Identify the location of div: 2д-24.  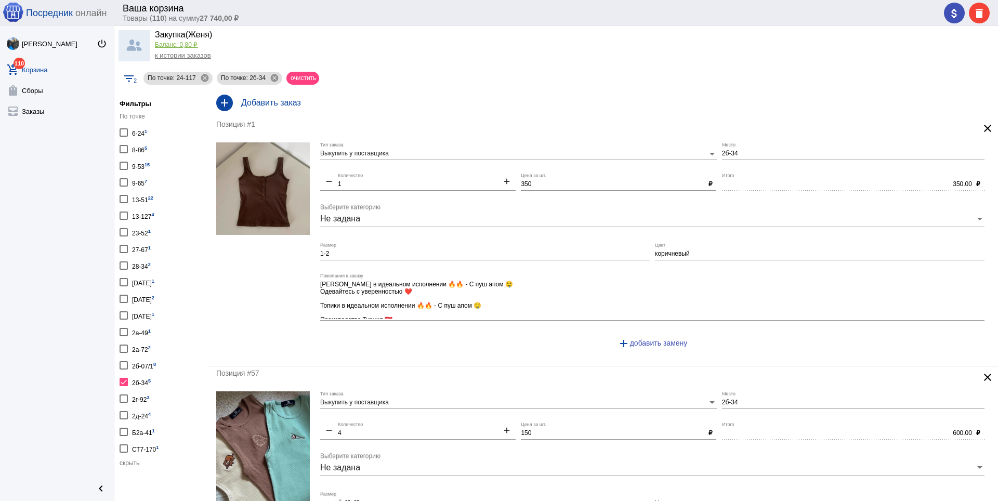
(141, 415).